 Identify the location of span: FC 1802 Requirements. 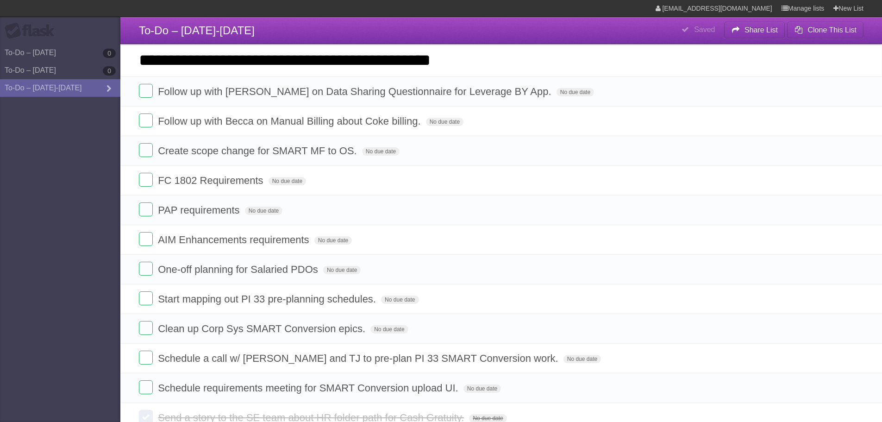
(212, 180).